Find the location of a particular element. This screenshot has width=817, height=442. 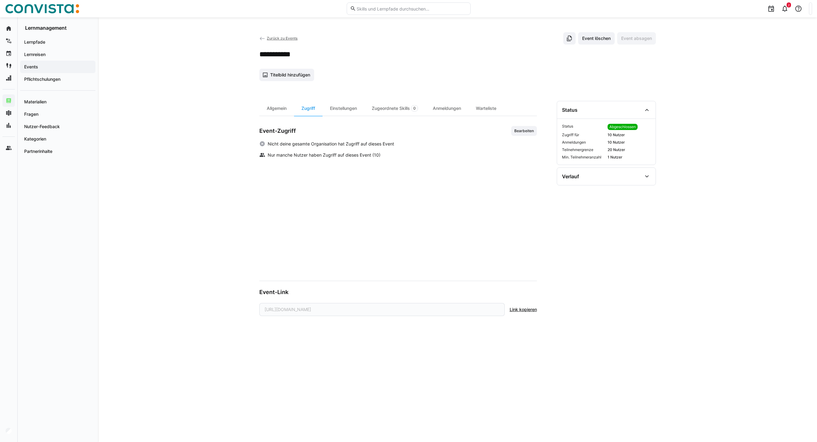

span: Abgeschlossen is located at coordinates (622, 127).